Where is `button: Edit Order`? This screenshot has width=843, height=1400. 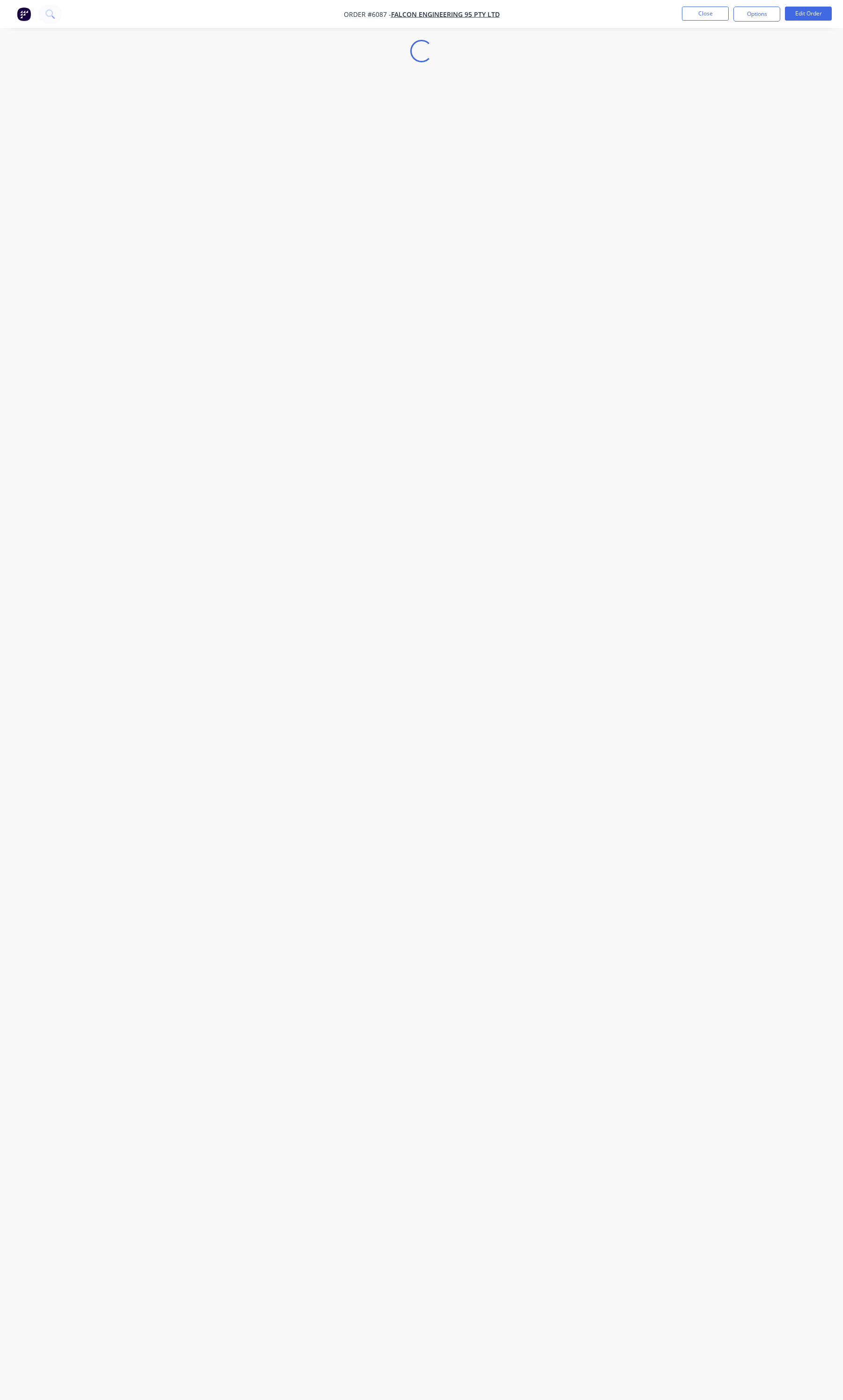
button: Edit Order is located at coordinates (809, 14).